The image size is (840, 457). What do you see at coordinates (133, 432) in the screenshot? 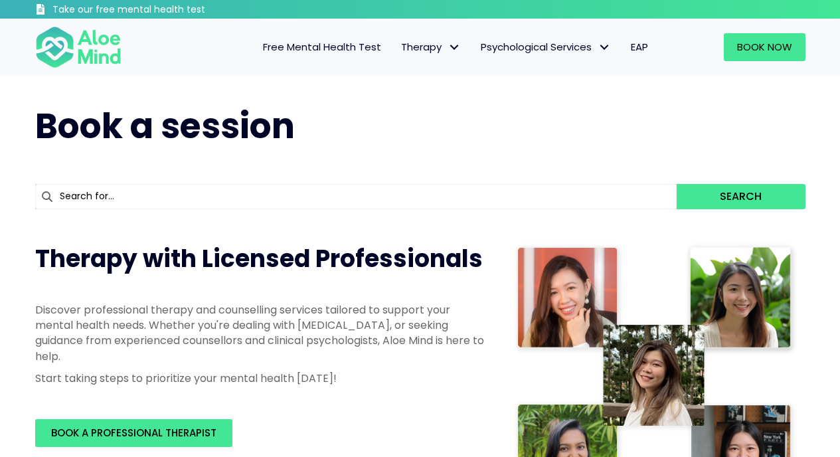
I see `span: BOOK A PROFESSIONAL THERAPIST` at bounding box center [133, 432].